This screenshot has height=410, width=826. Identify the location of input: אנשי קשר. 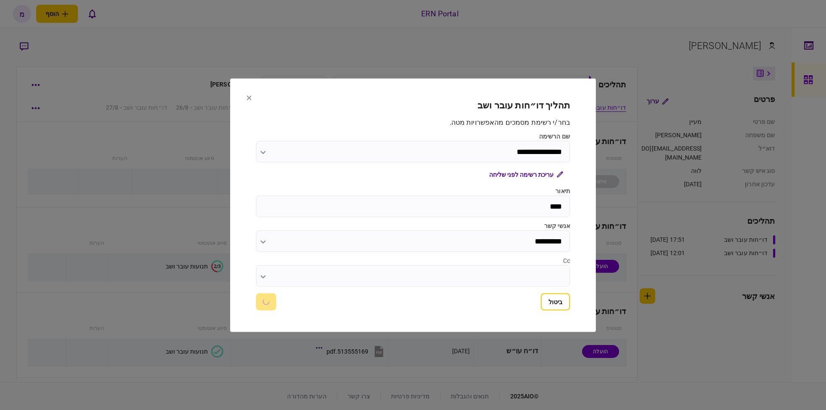
(413, 241).